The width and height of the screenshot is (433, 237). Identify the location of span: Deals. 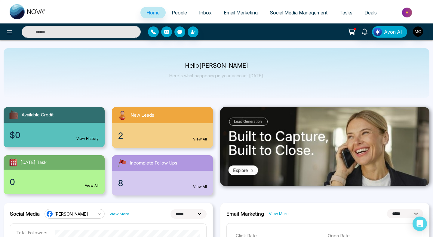
(370, 13).